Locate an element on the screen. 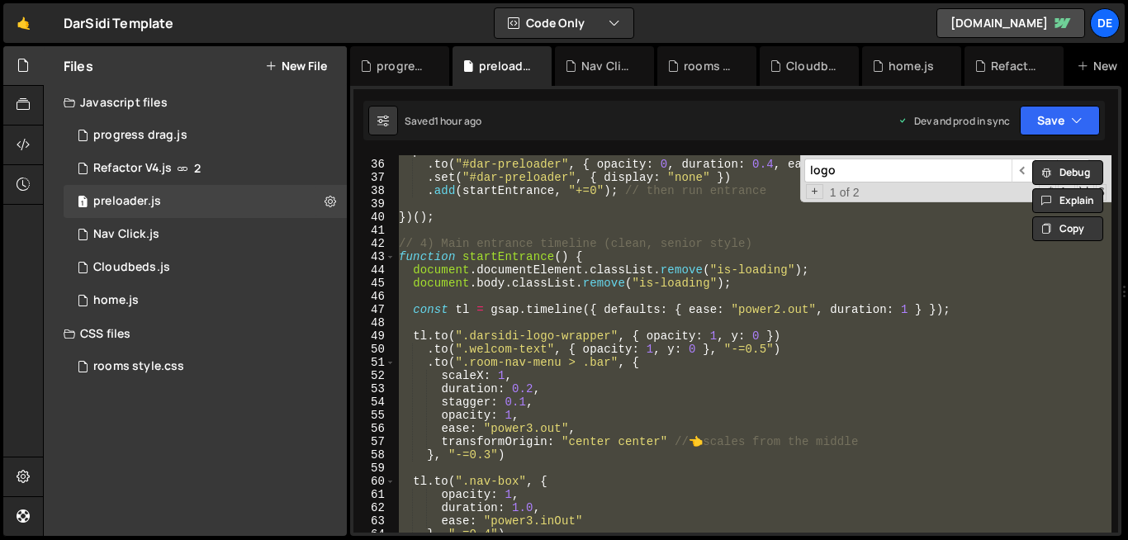 The width and height of the screenshot is (1128, 540). div: 51 is located at coordinates (374, 362).